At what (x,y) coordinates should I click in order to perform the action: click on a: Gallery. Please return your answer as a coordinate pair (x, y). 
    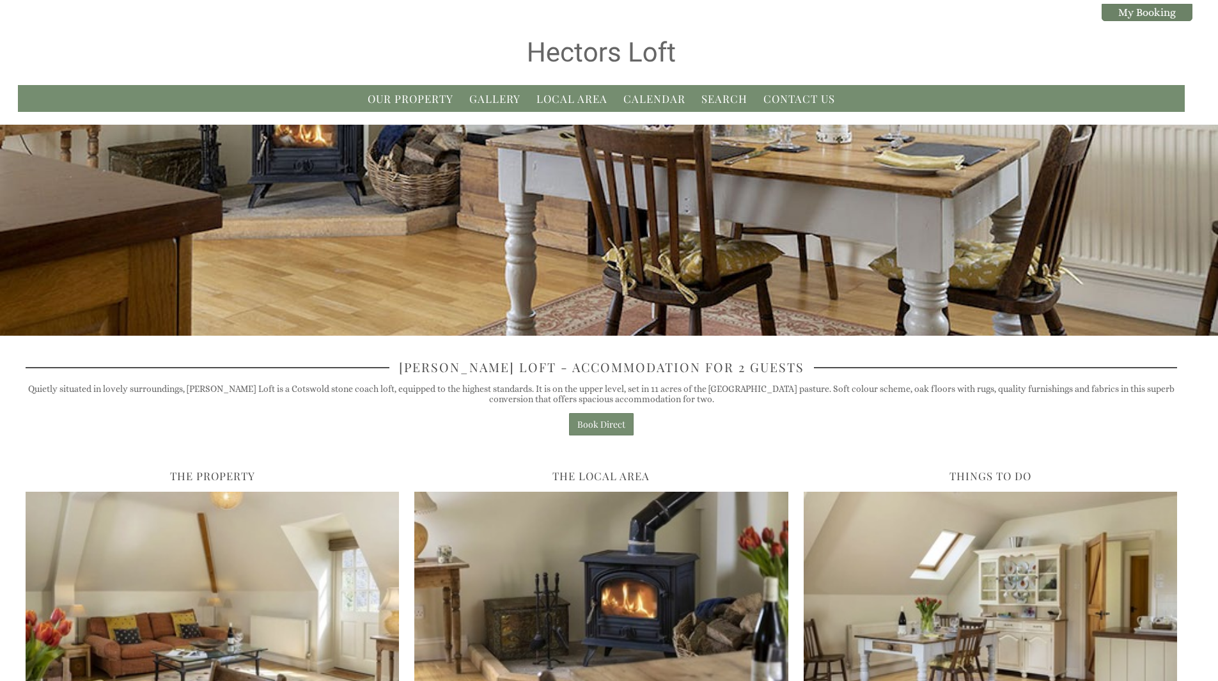
    Looking at the image, I should click on (495, 98).